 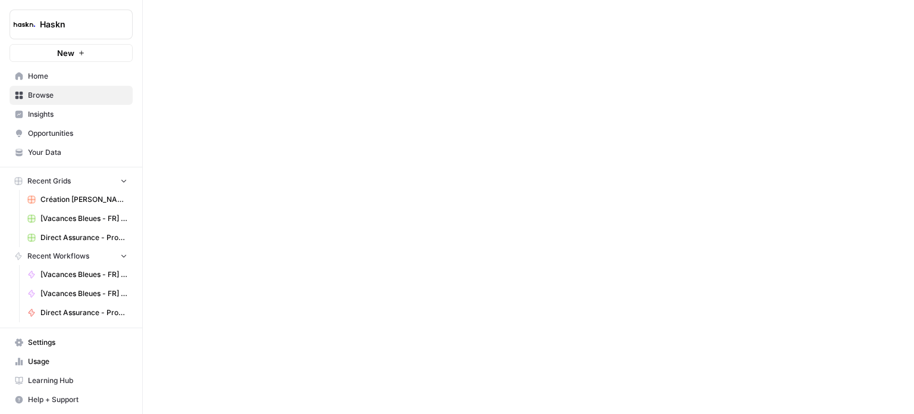 What do you see at coordinates (71, 24) in the screenshot?
I see `button: Workspace: Haskn` at bounding box center [71, 24].